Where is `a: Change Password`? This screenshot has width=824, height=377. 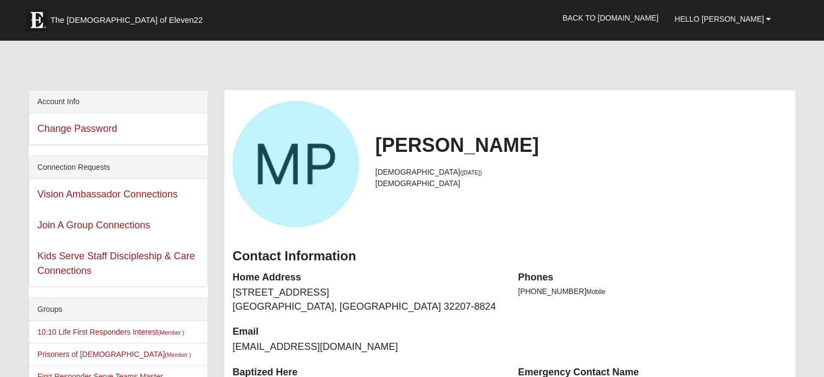 a: Change Password is located at coordinates (77, 128).